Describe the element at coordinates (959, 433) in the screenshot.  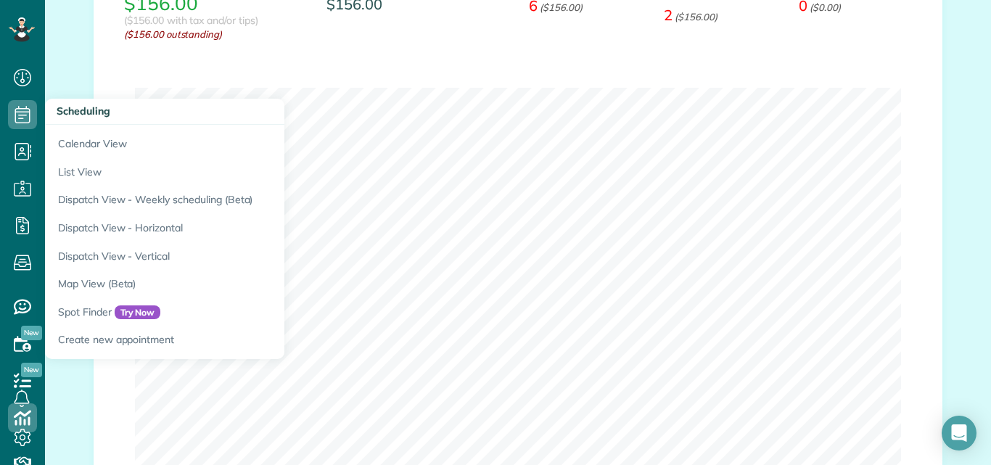
I see `div: Open Intercom Messenger` at that location.